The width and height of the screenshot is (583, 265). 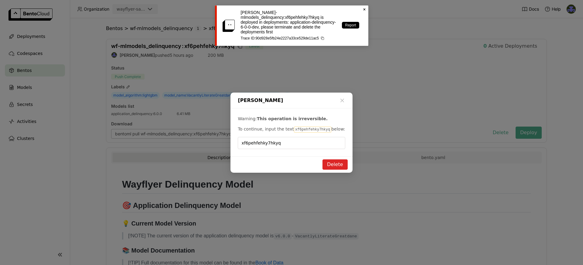 What do you see at coordinates (266, 129) in the screenshot?
I see `span: To continue, input the text` at bounding box center [266, 129].